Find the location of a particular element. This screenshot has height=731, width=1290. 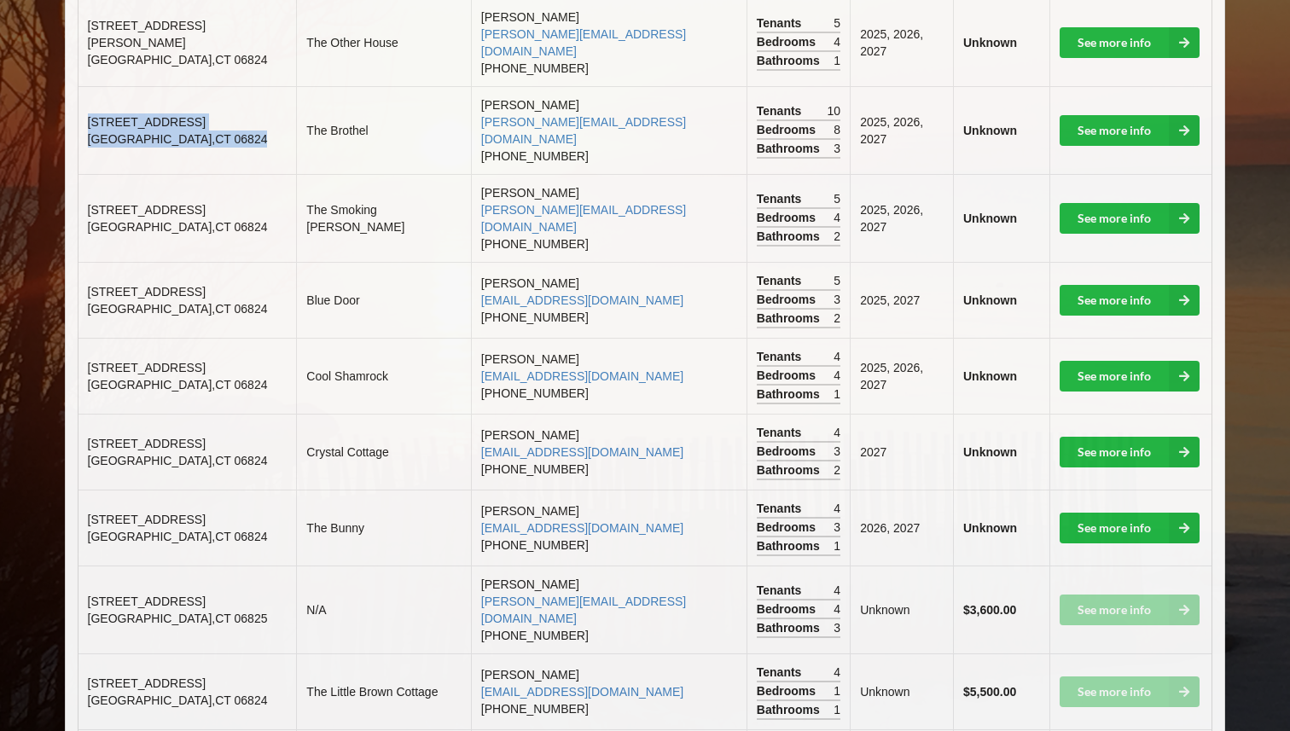

td: 2025, 2027 is located at coordinates (901, 299).